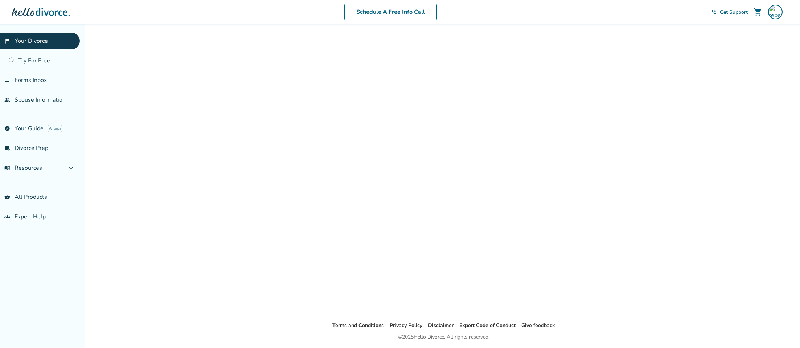 This screenshot has width=800, height=348. What do you see at coordinates (30, 80) in the screenshot?
I see `span: Forms Inbox` at bounding box center [30, 80].